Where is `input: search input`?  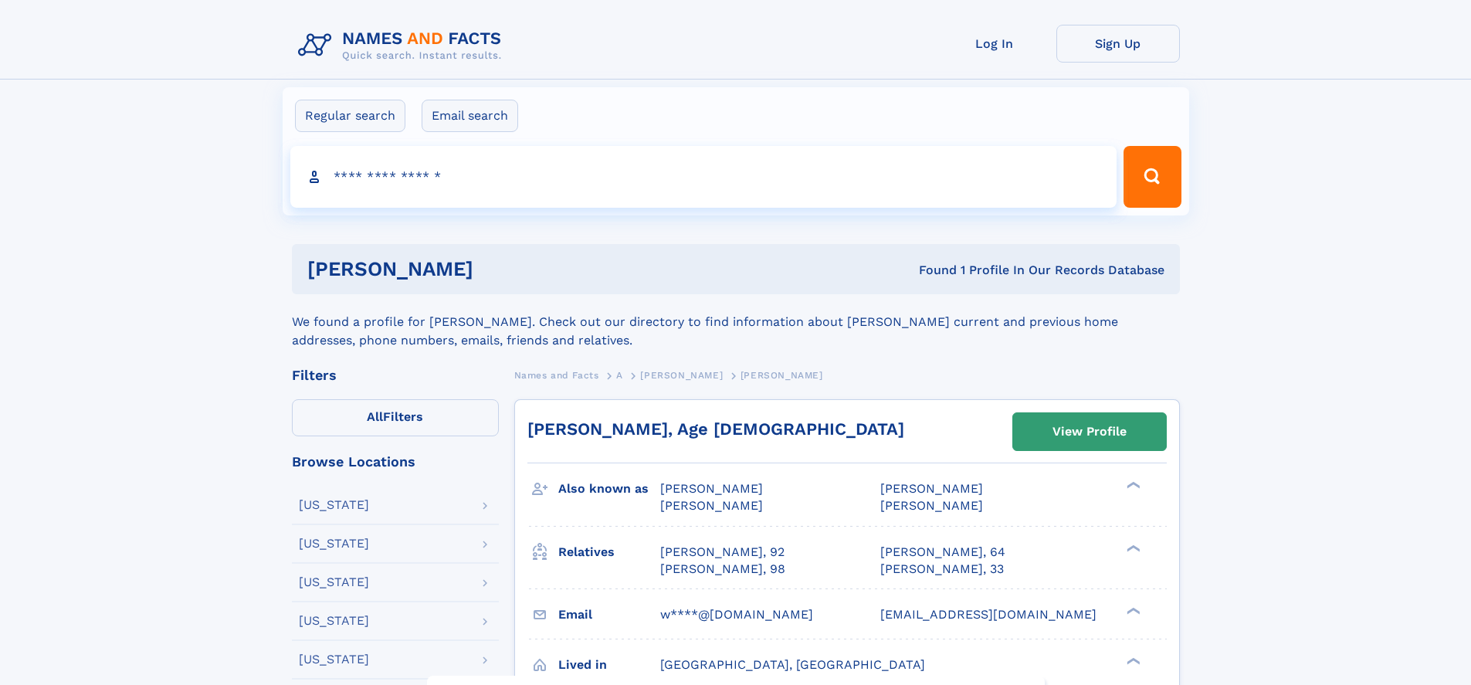
input: search input is located at coordinates (704, 177).